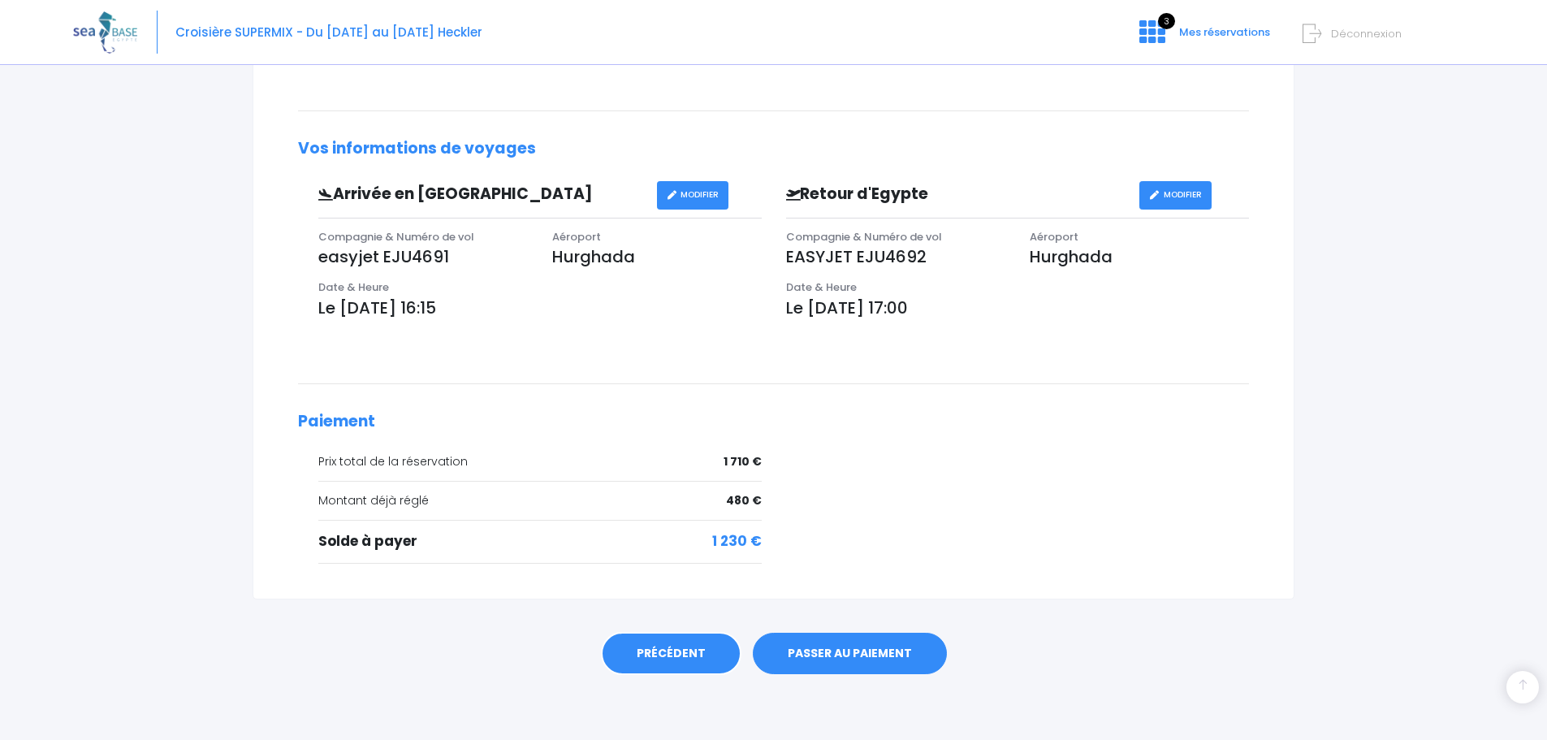 Image resolution: width=1547 pixels, height=740 pixels. What do you see at coordinates (671, 654) in the screenshot?
I see `a: PRÉCÉDENT` at bounding box center [671, 654].